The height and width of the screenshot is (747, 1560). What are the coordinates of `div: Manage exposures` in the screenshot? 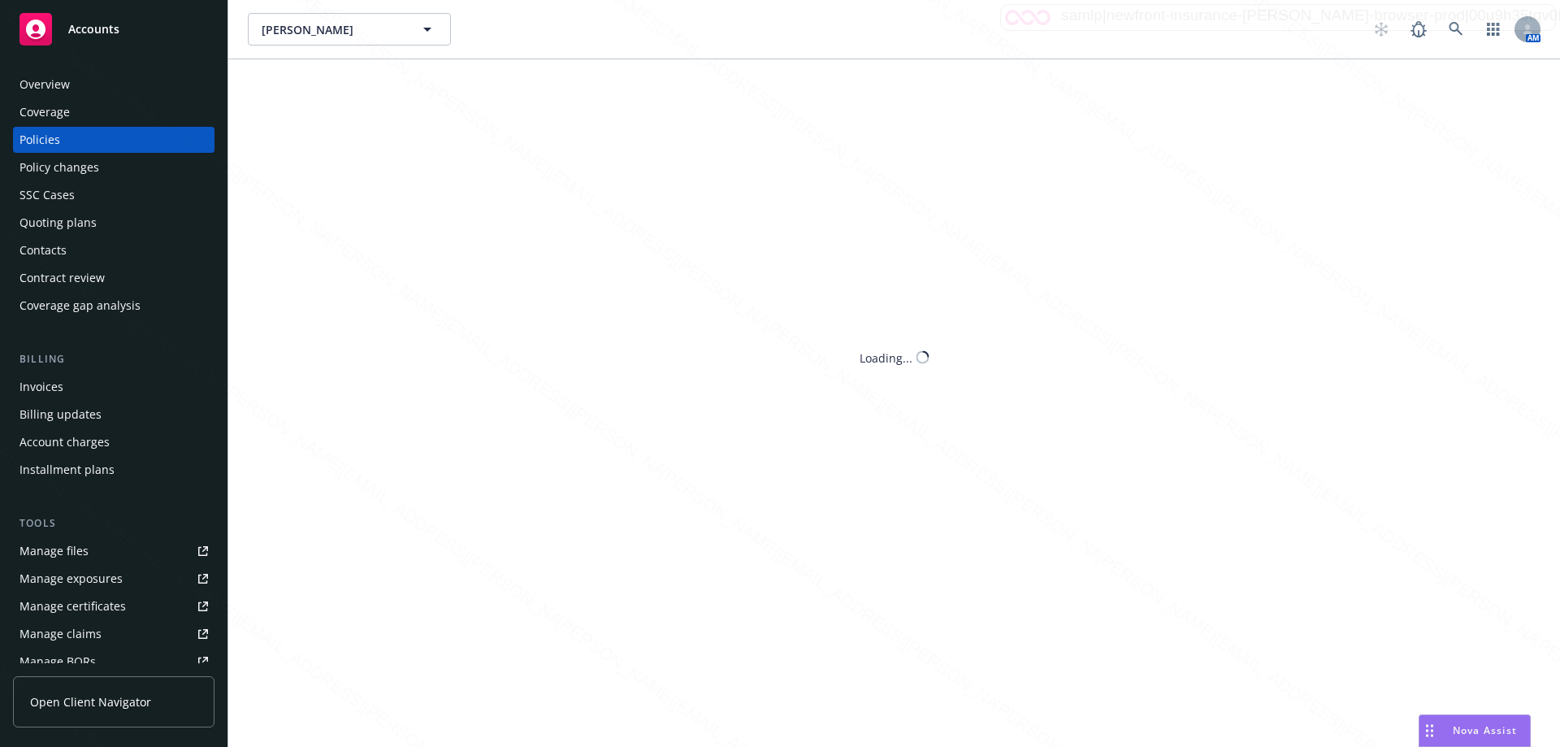 It's located at (71, 579).